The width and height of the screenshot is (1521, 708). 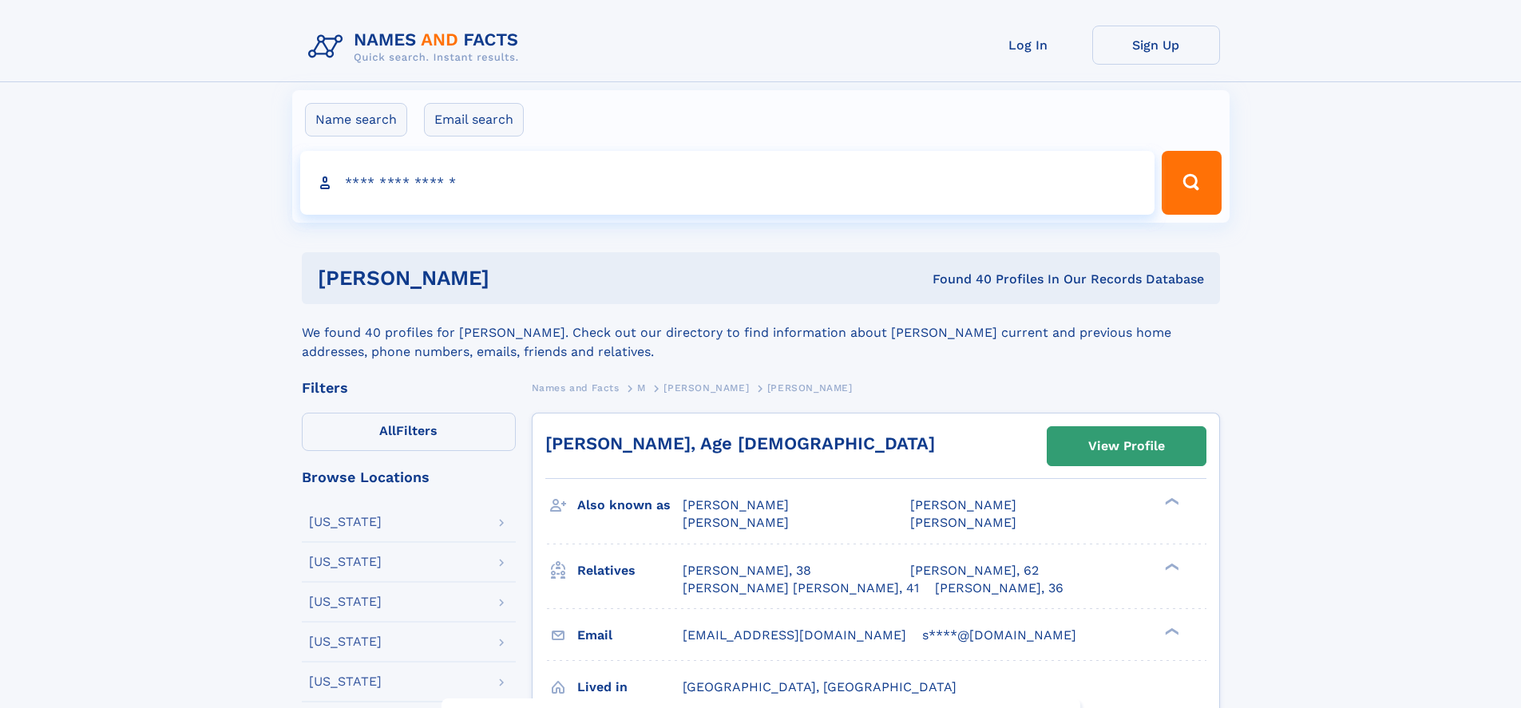 I want to click on button: Search Button, so click(x=1191, y=183).